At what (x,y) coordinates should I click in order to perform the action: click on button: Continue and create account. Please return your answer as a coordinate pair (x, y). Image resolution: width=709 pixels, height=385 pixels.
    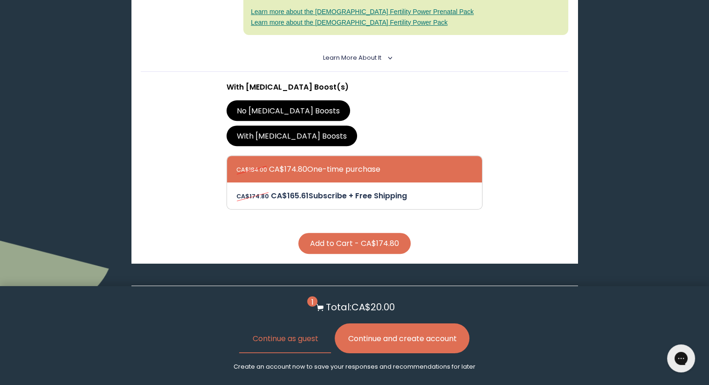
    Looking at the image, I should click on (402, 338).